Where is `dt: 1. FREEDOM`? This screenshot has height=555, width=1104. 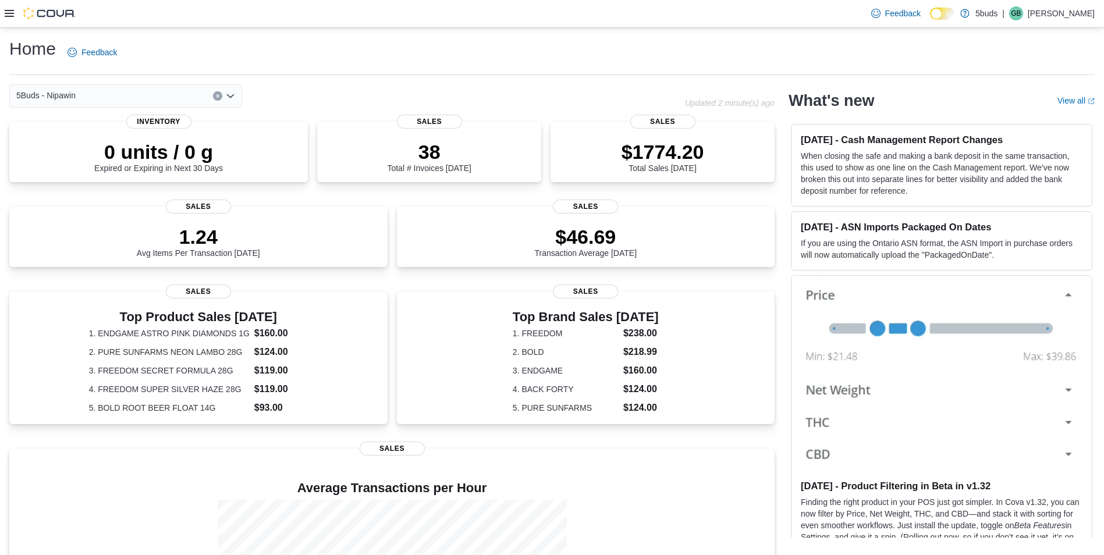
dt: 1. FREEDOM is located at coordinates (566, 334).